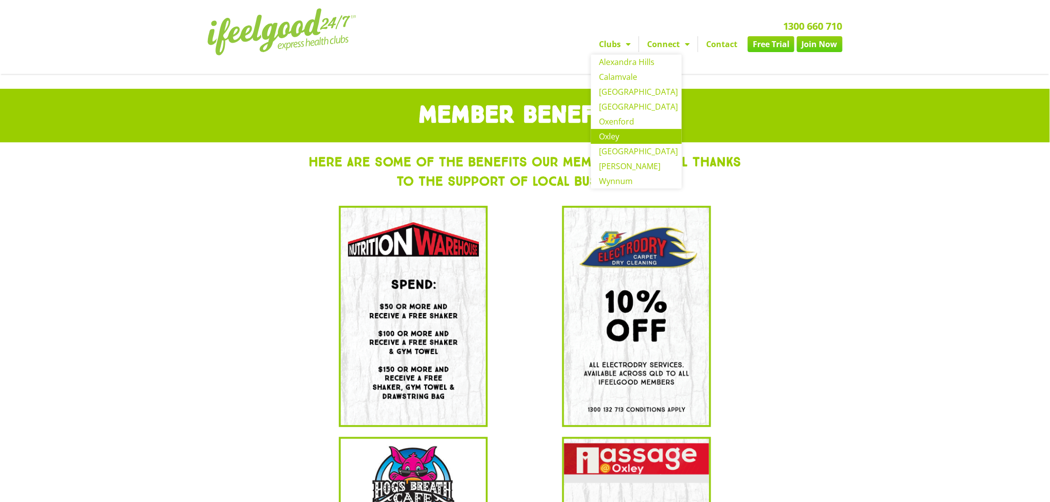 Image resolution: width=1050 pixels, height=502 pixels. I want to click on a: Calamvale, so click(636, 77).